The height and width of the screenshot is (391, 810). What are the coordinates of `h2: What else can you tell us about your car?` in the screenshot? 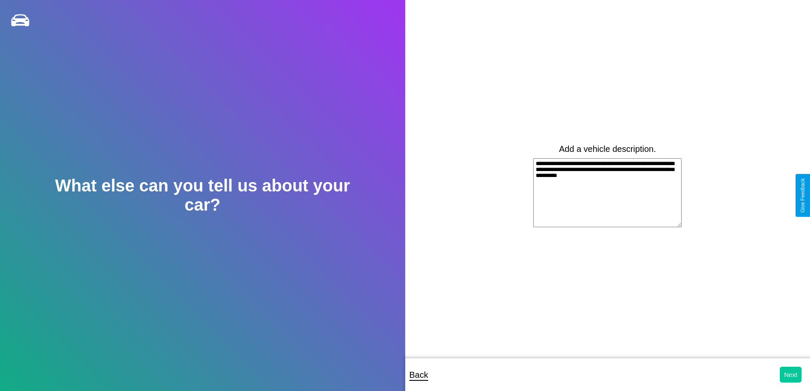 It's located at (202, 195).